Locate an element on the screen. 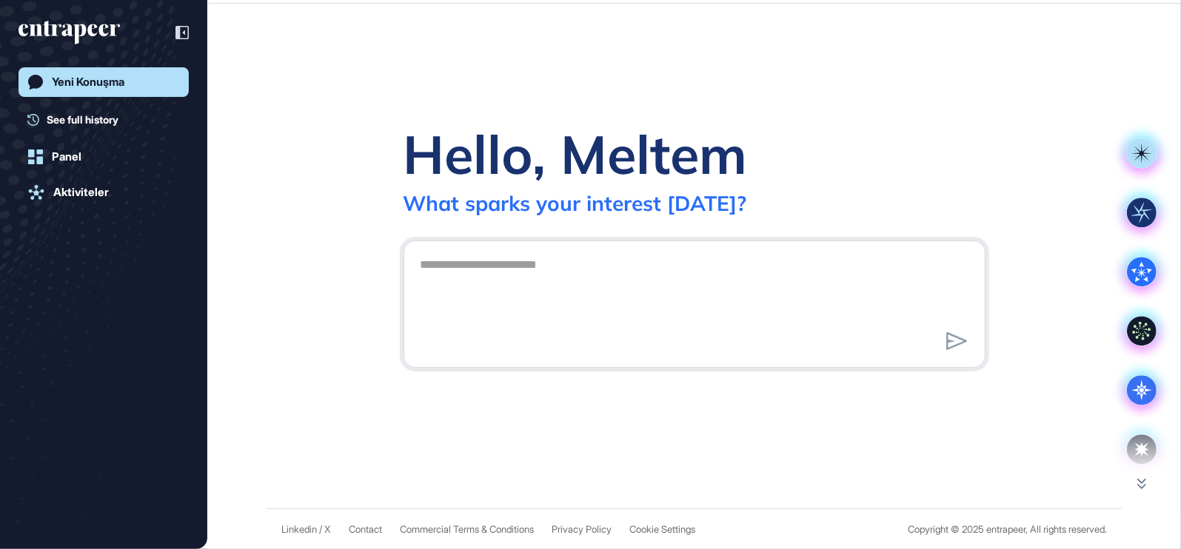 The height and width of the screenshot is (549, 1181). a: Yeni Konuşma is located at coordinates (104, 82).